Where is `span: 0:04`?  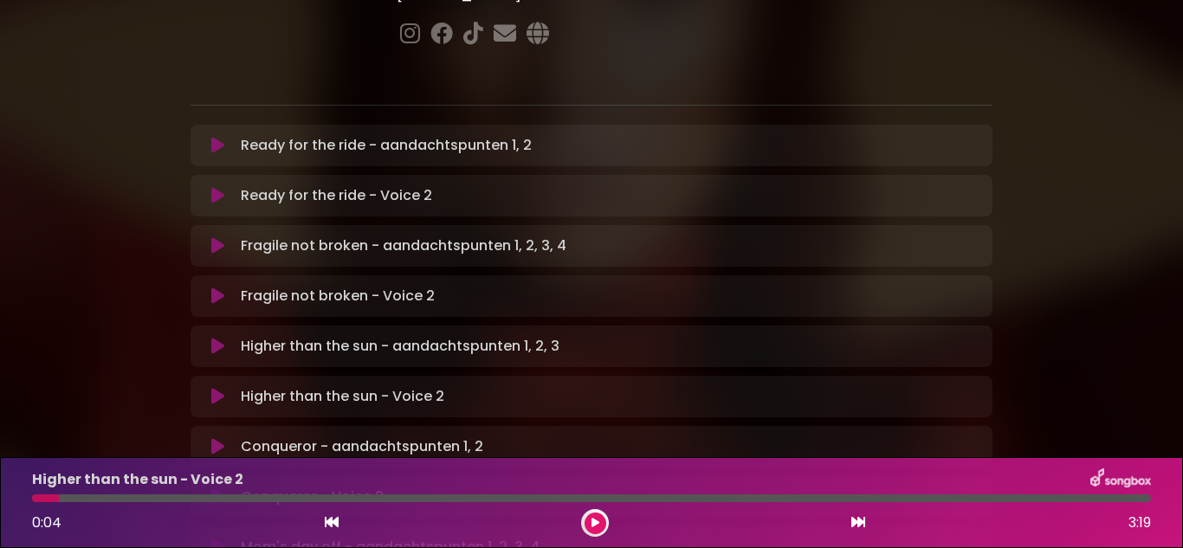
span: 0:04 is located at coordinates (47, 522).